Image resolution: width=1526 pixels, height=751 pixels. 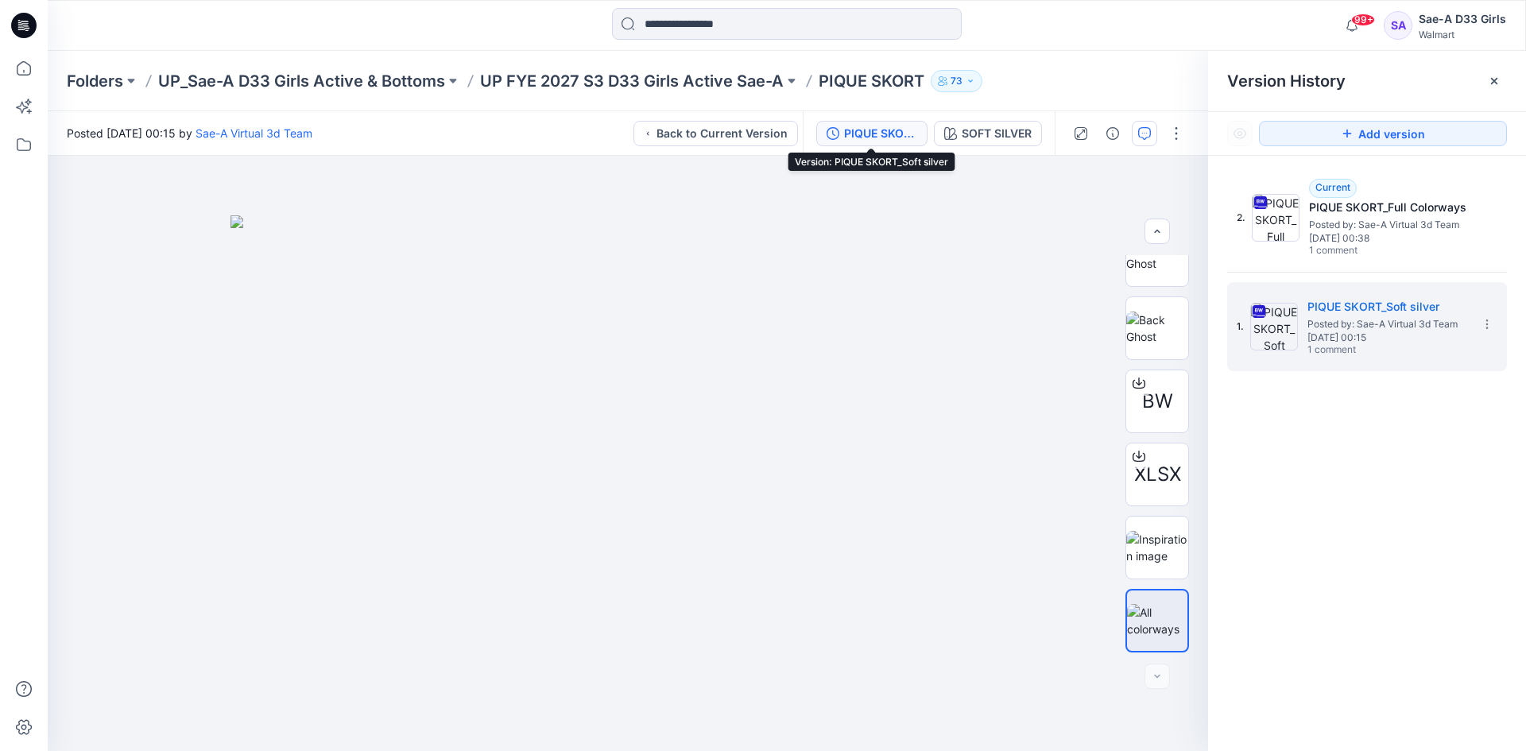 What do you see at coordinates (956, 81) in the screenshot?
I see `p: 73` at bounding box center [956, 81].